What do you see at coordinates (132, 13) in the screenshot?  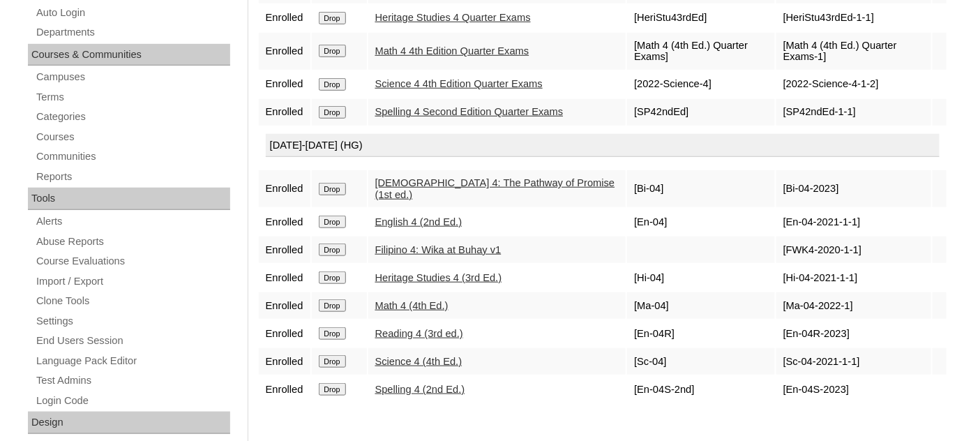 I see `a: Auto Login` at bounding box center [132, 13].